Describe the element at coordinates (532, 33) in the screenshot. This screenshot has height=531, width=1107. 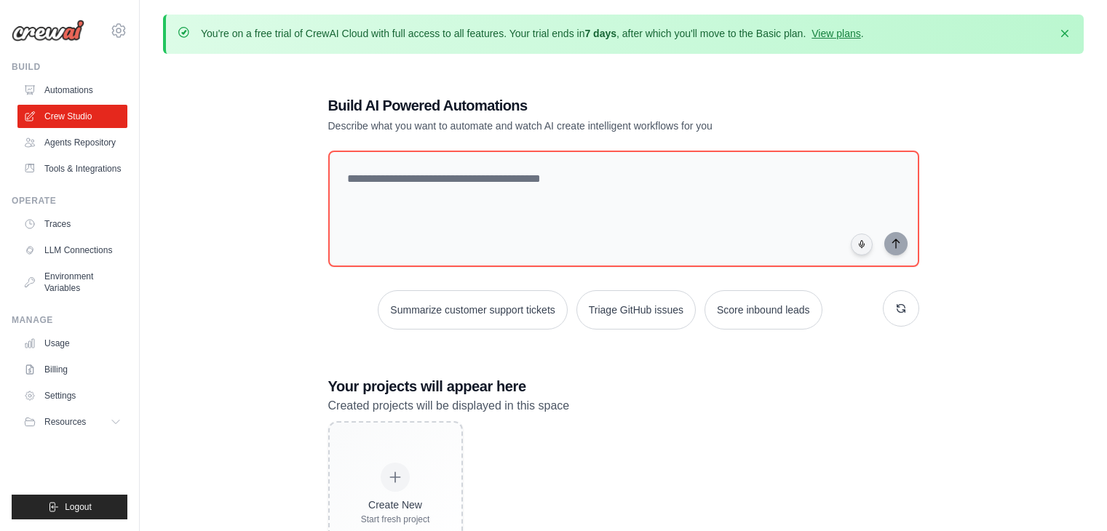
I see `p: You're on a free trial of CrewAI Cloud with full access to all features. Your trial ends in , aft...` at that location.